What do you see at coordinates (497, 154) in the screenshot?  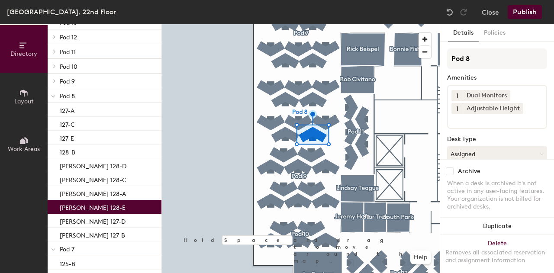 I see `button: Assigned` at bounding box center [497, 154].